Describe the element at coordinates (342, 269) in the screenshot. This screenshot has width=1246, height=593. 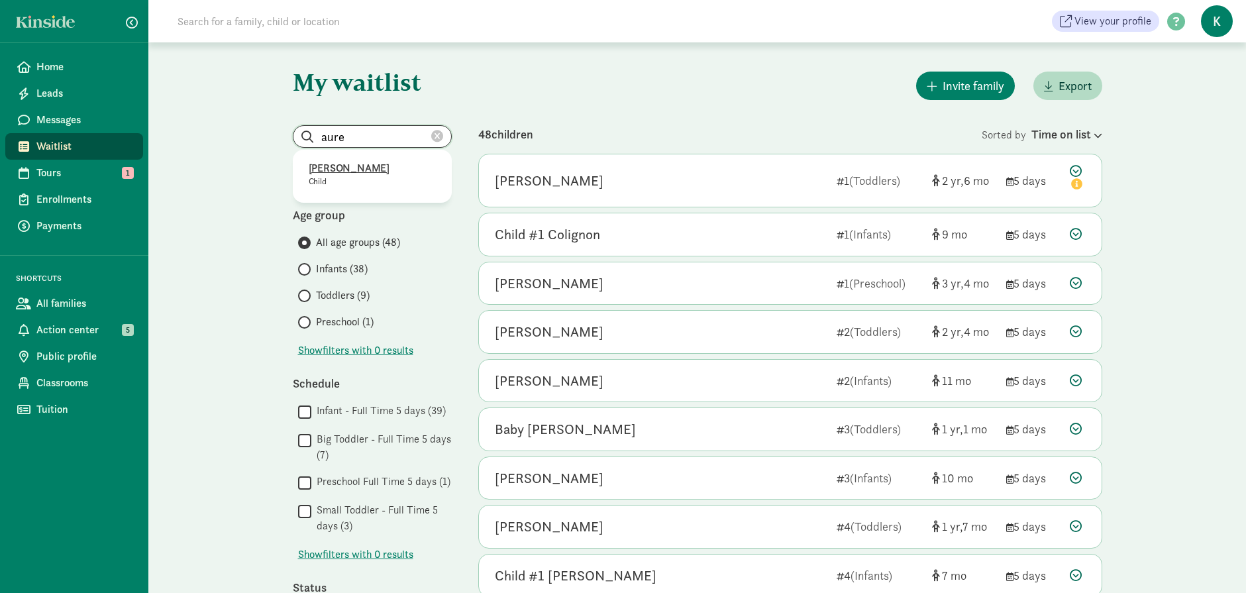
I see `span: Infants (38)` at that location.